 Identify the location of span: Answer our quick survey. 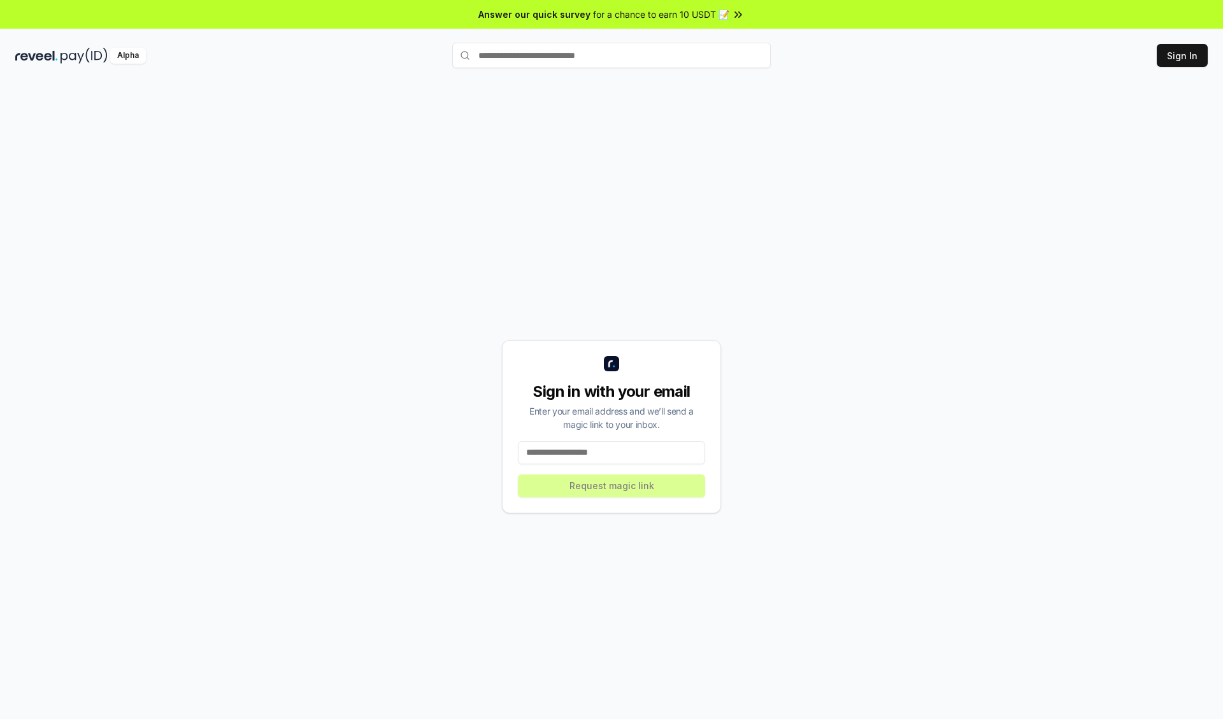
(535, 14).